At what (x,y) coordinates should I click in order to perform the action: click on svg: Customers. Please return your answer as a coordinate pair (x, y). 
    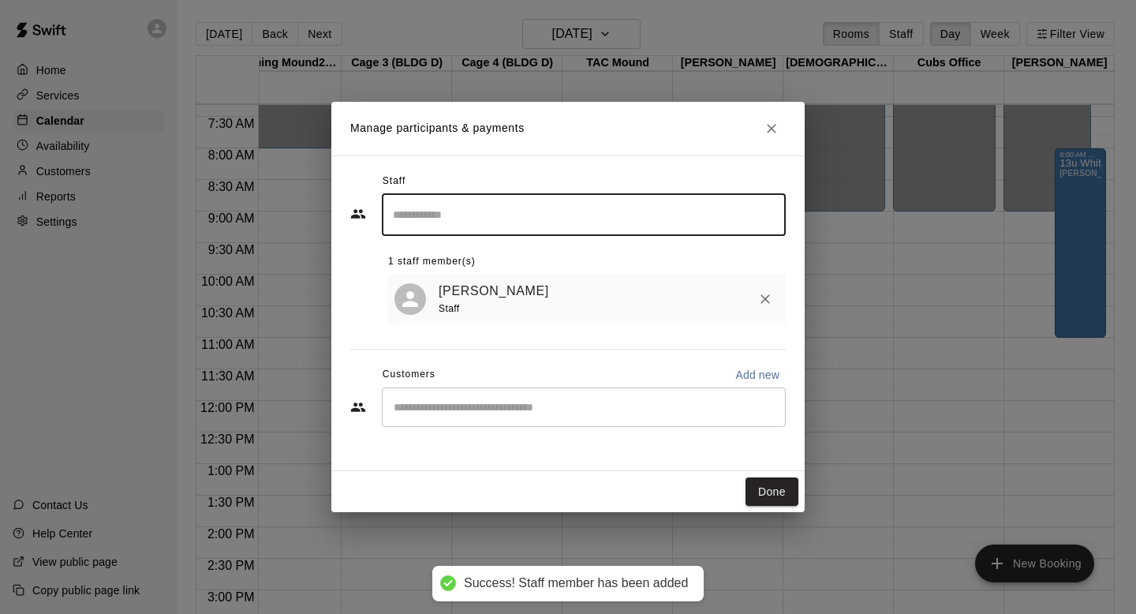
    Looking at the image, I should click on (358, 407).